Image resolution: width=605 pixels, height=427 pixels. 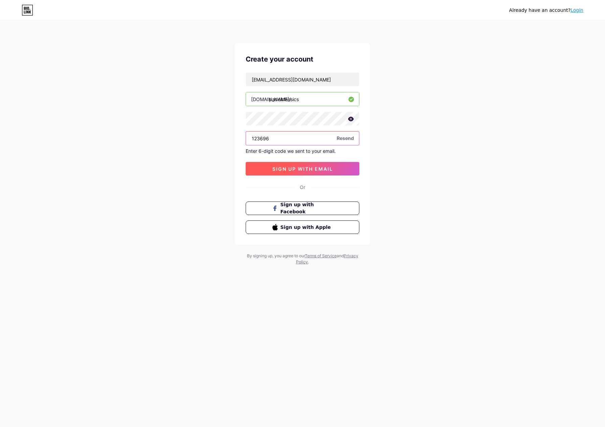 I want to click on span: Sign up with Facebook, so click(x=306, y=208).